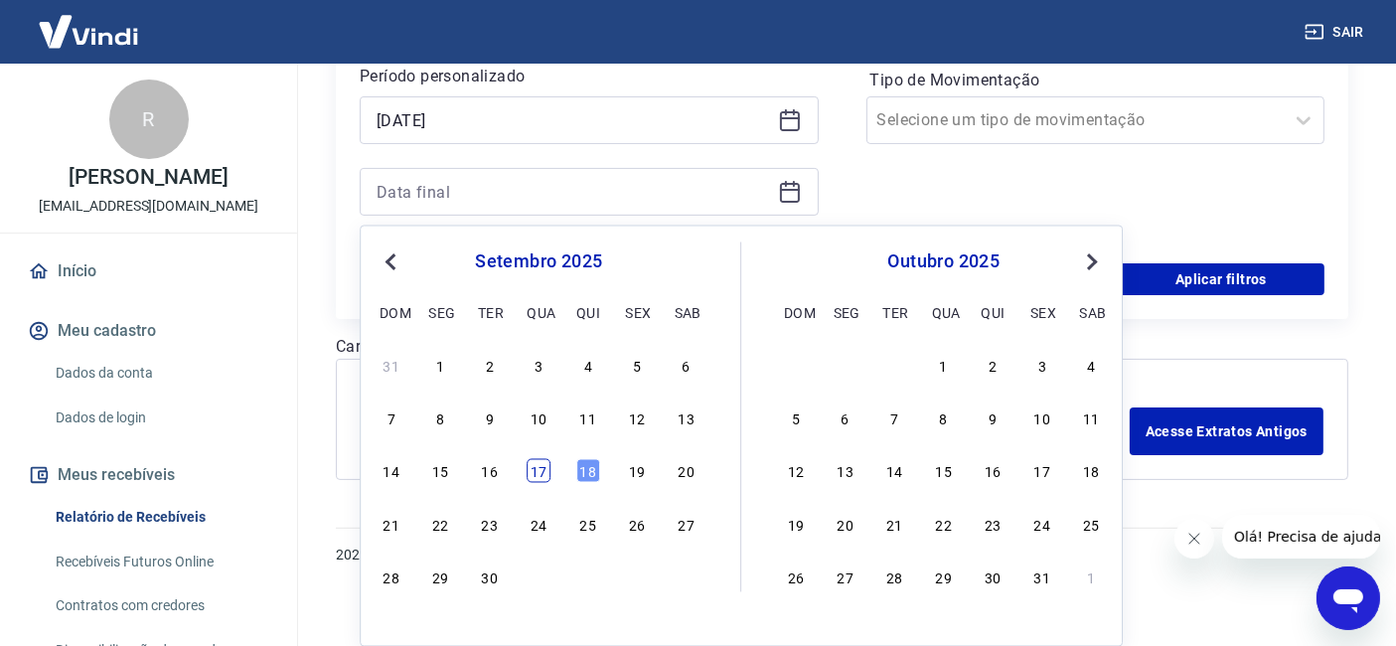  What do you see at coordinates (573, 120) in the screenshot?
I see `input: Data inicial` at bounding box center [573, 120].